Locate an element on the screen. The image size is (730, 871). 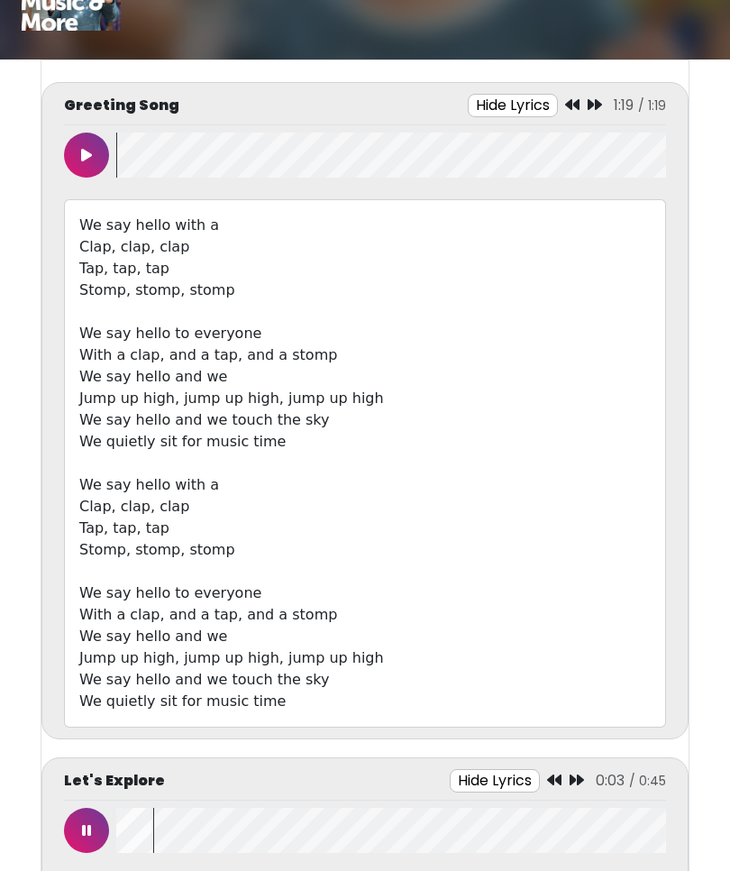
p: Greeting Song is located at coordinates (122, 105).